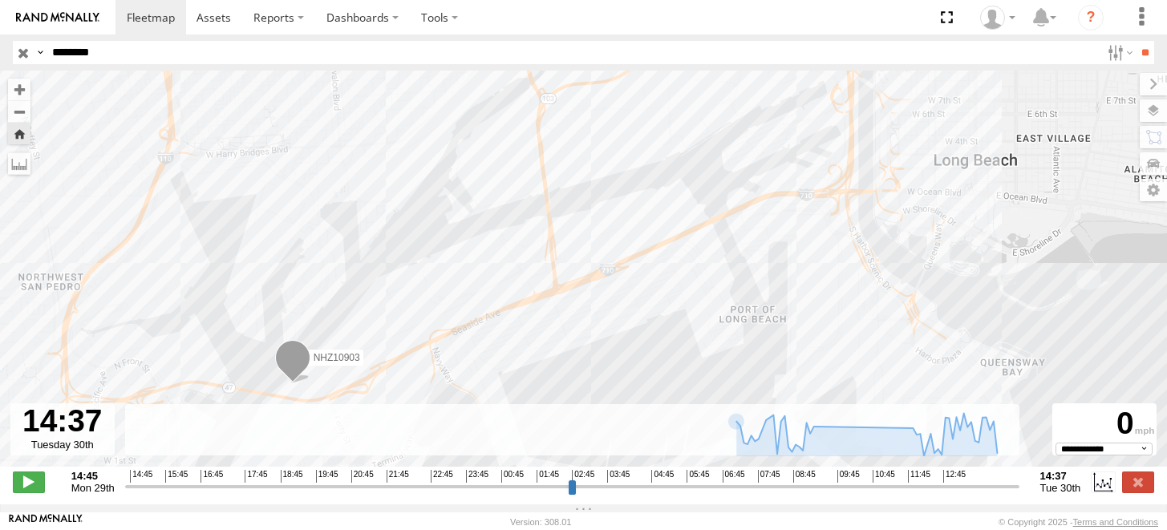 The width and height of the screenshot is (1167, 530). What do you see at coordinates (19, 89) in the screenshot?
I see `button: Zoom in` at bounding box center [19, 89].